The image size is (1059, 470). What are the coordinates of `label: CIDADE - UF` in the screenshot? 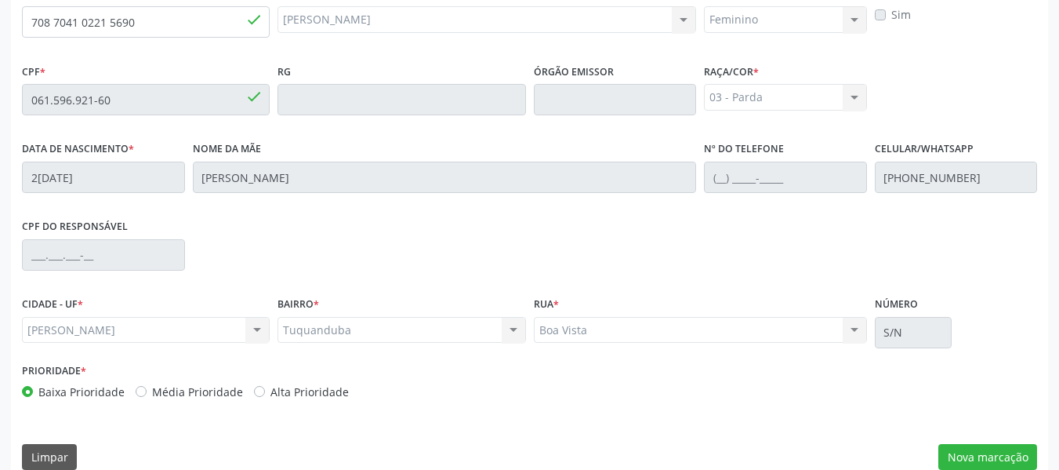 It's located at (53, 304).